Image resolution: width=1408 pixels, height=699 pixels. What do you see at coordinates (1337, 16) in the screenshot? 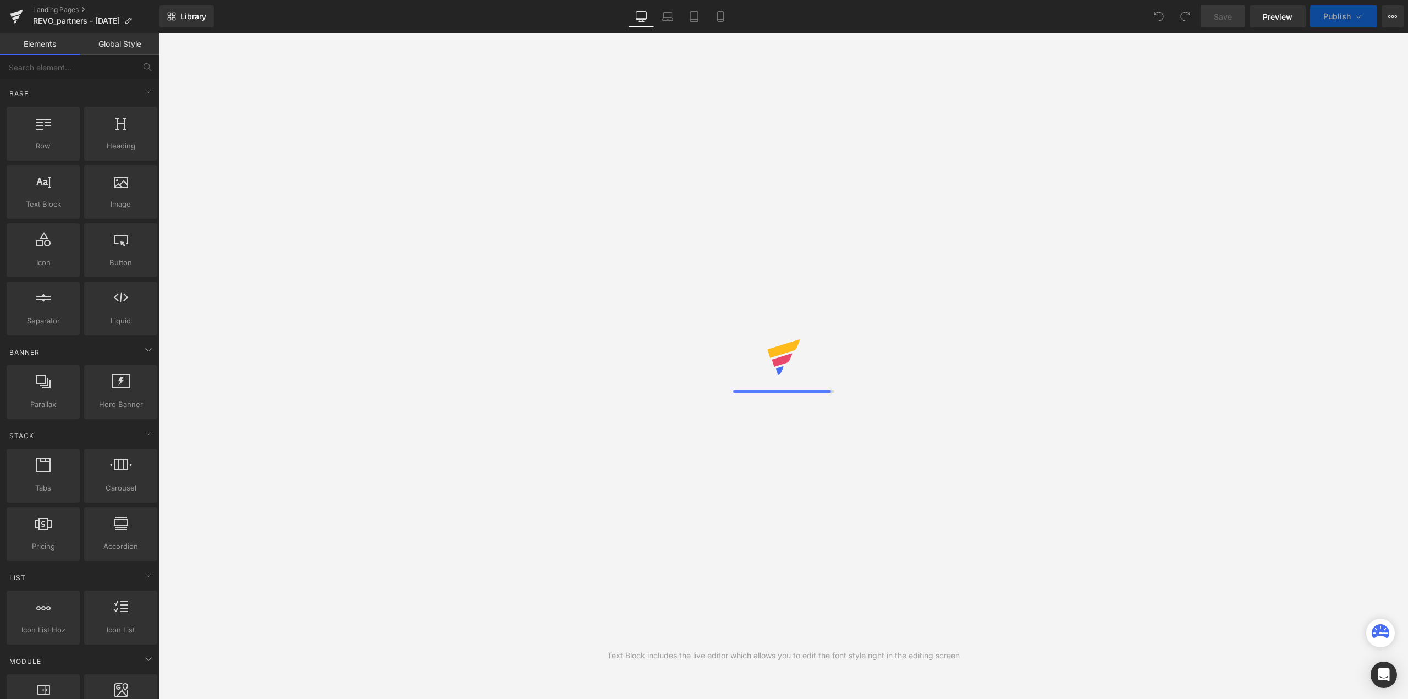
I see `span: Publish` at bounding box center [1337, 16].